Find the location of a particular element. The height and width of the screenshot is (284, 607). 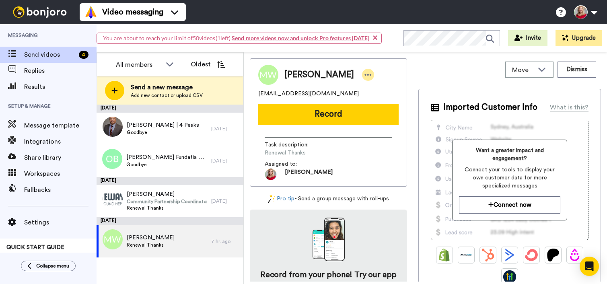

div: 4 is located at coordinates (84, 55).